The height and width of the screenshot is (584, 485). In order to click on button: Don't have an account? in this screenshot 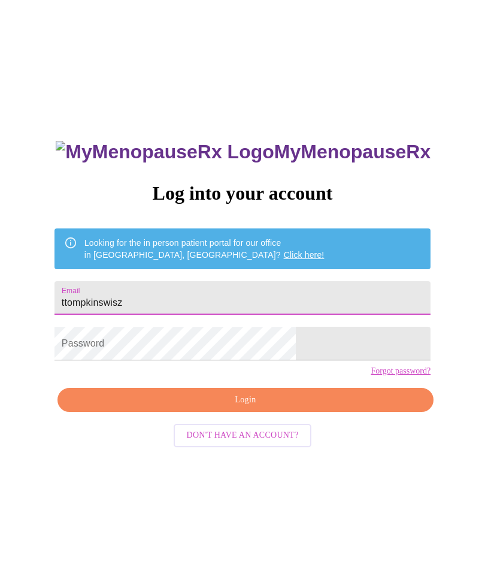, I will do `click(243, 435)`.